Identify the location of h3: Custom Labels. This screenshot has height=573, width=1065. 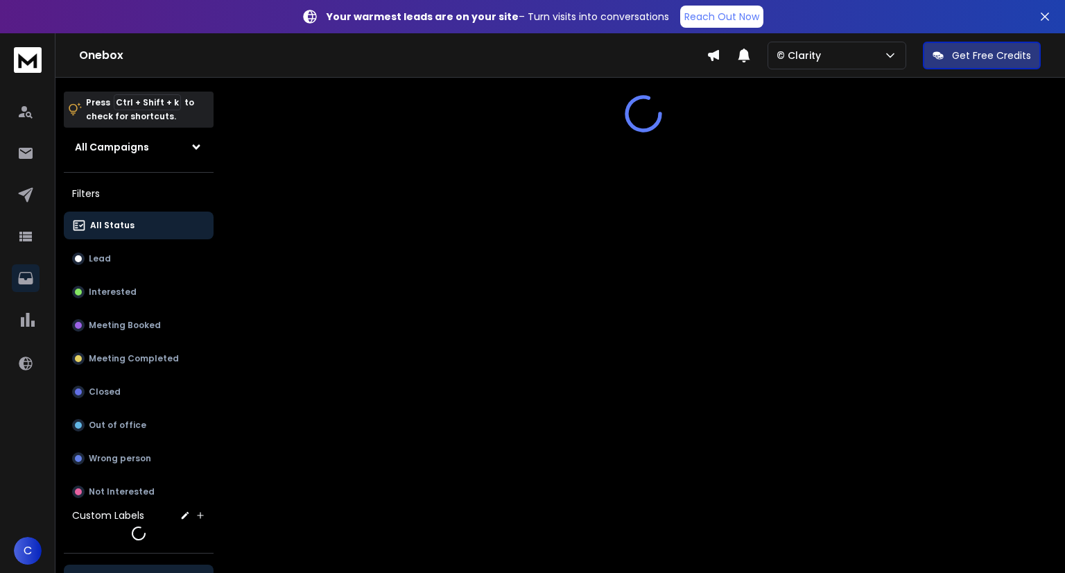
(108, 515).